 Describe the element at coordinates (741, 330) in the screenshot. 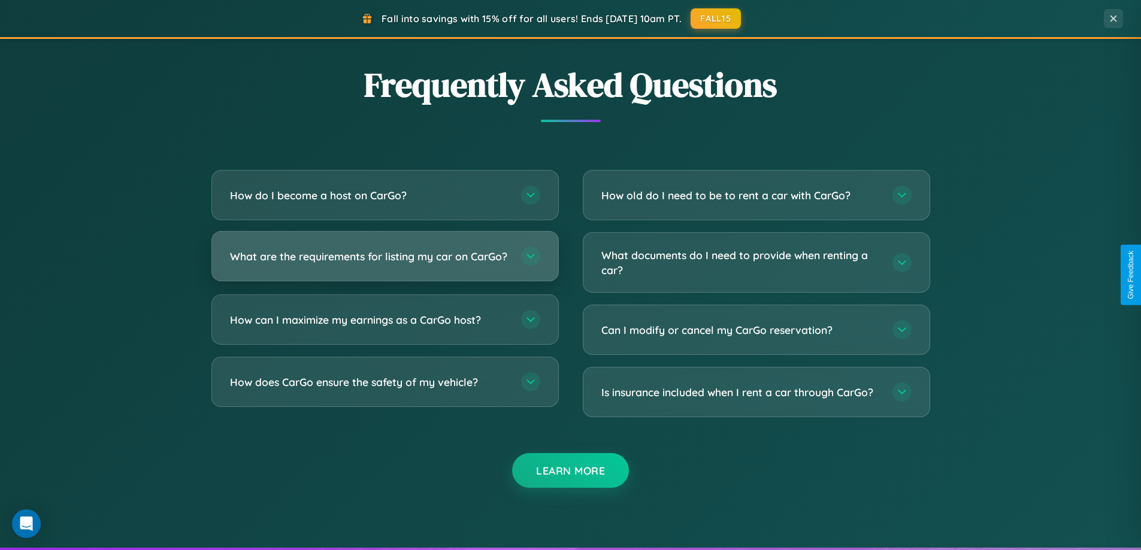

I see `h3: Can I modify or cancel my CarGo reservation?` at that location.